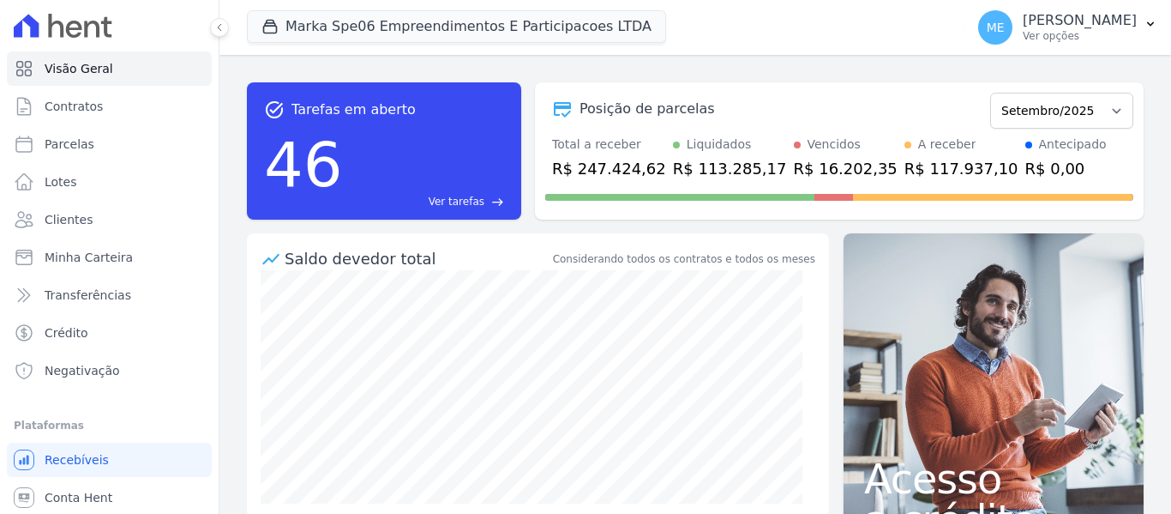  What do you see at coordinates (609, 168) in the screenshot?
I see `div: R$ 247.424,62` at bounding box center [609, 168].